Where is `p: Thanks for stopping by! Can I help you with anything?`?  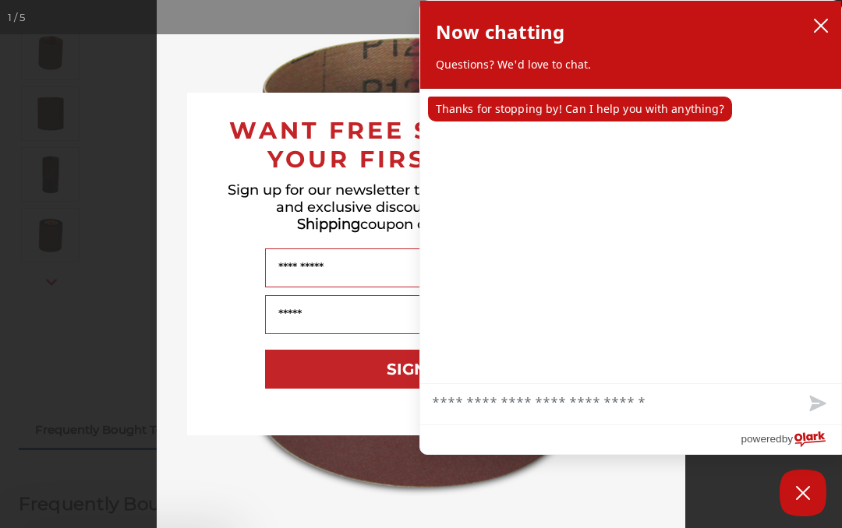
p: Thanks for stopping by! Can I help you with anything? is located at coordinates (580, 109).